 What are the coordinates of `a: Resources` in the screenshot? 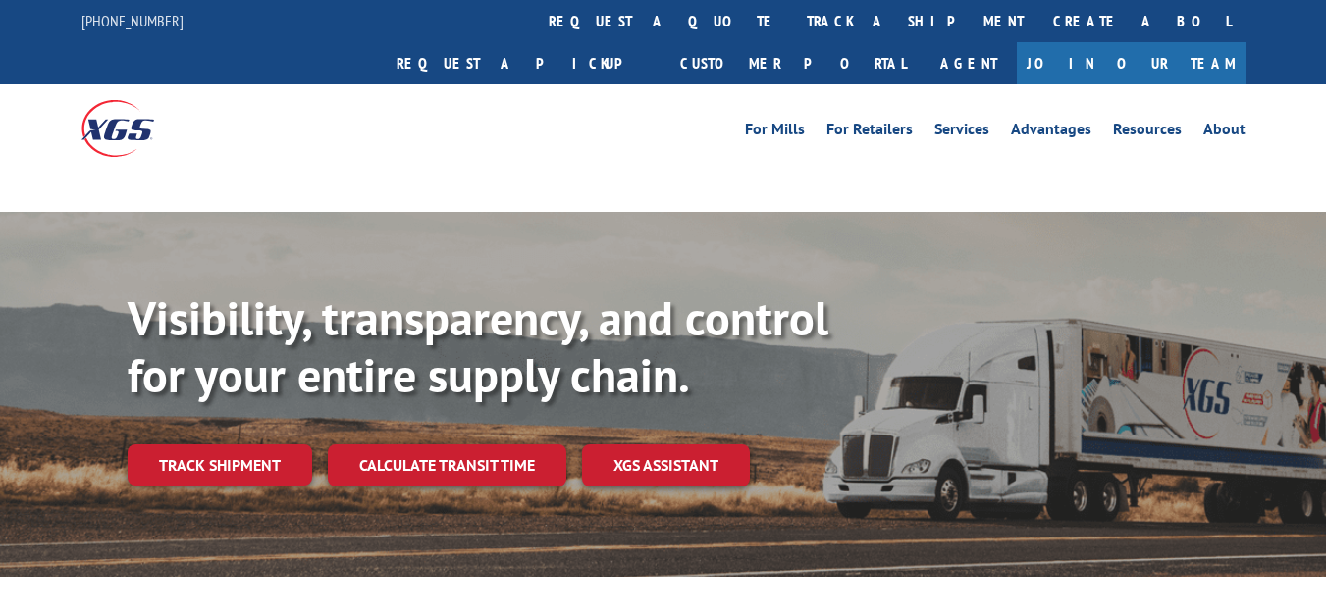 It's located at (1147, 132).